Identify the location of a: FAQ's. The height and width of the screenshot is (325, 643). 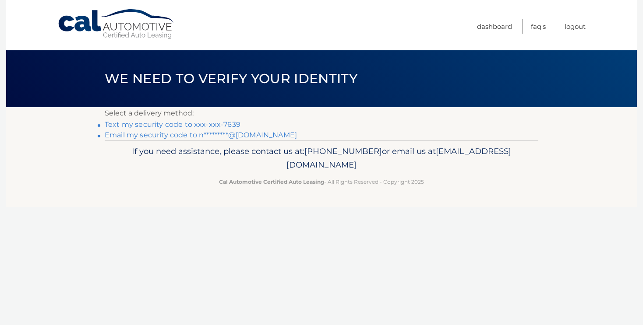
(538, 26).